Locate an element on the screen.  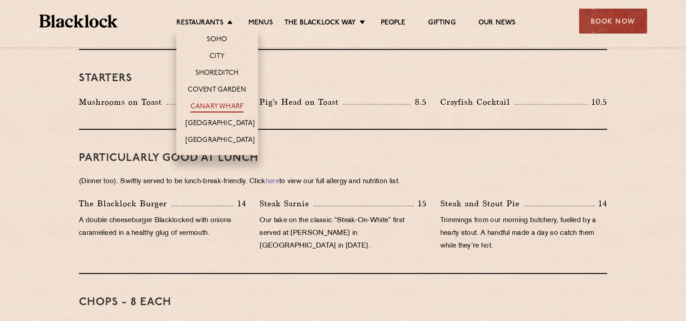
h3: Starters is located at coordinates (343, 78).